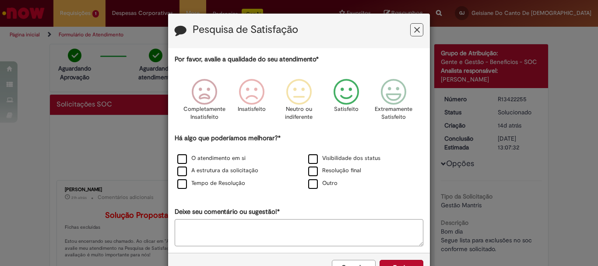 The image size is (598, 266). What do you see at coordinates (227, 211) in the screenshot?
I see `label: Deixe seu comentário ou sugestão!*` at bounding box center [227, 211].